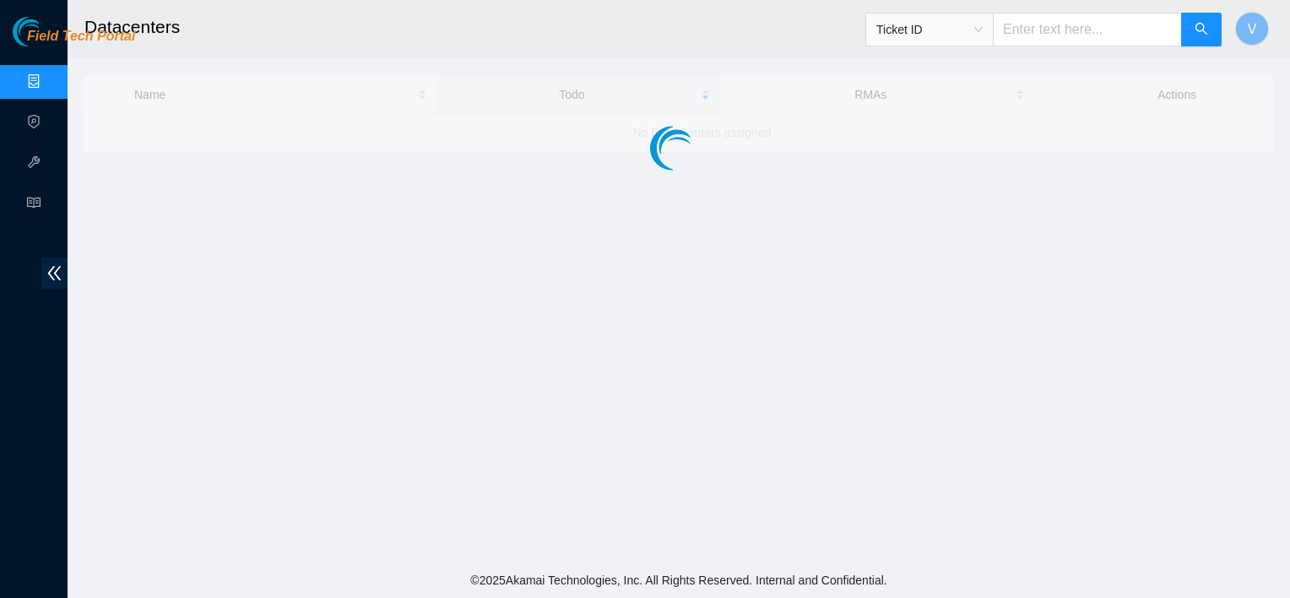 The width and height of the screenshot is (1290, 598). What do you see at coordinates (1202, 30) in the screenshot?
I see `button: search` at bounding box center [1202, 30].